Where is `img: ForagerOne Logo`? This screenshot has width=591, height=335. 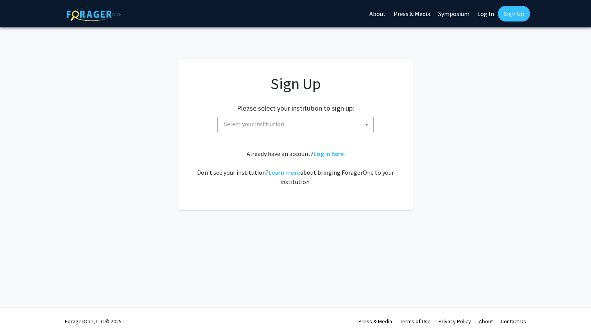 img: ForagerOne Logo is located at coordinates (94, 14).